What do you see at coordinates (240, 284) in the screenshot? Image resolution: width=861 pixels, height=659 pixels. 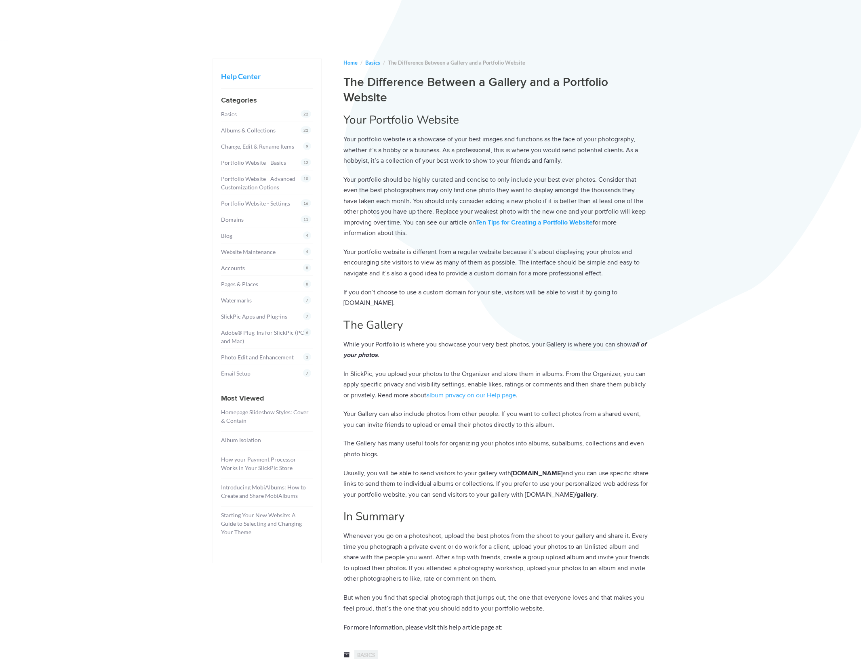 I see `a: Pages & Places` at bounding box center [240, 284].